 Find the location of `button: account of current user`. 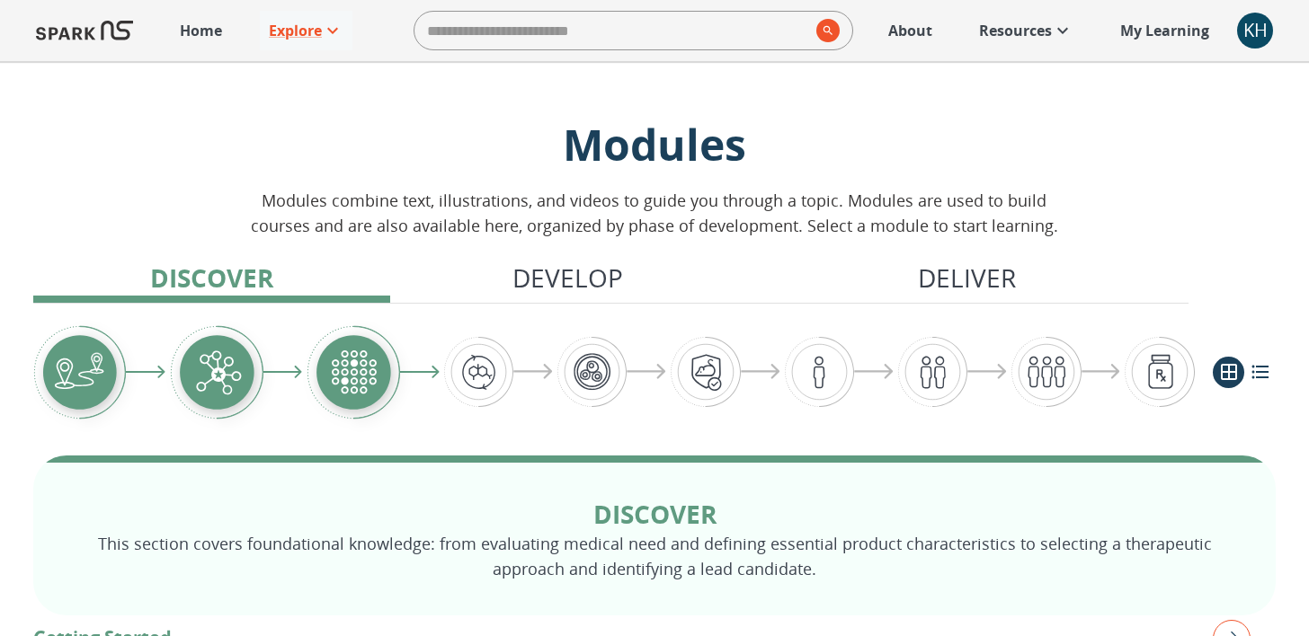

button: account of current user is located at coordinates (1255, 31).